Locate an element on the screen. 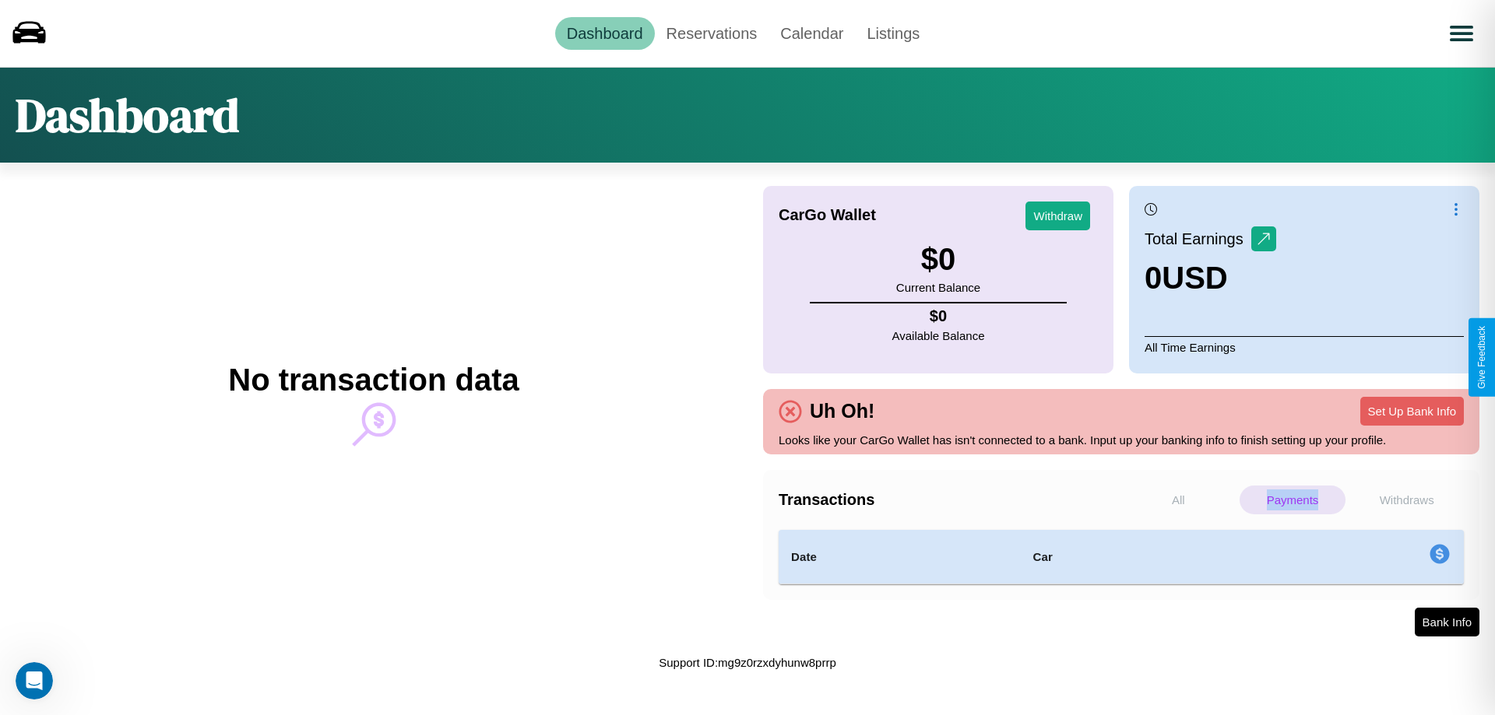 Image resolution: width=1495 pixels, height=715 pixels. a: Reservations is located at coordinates (712, 33).